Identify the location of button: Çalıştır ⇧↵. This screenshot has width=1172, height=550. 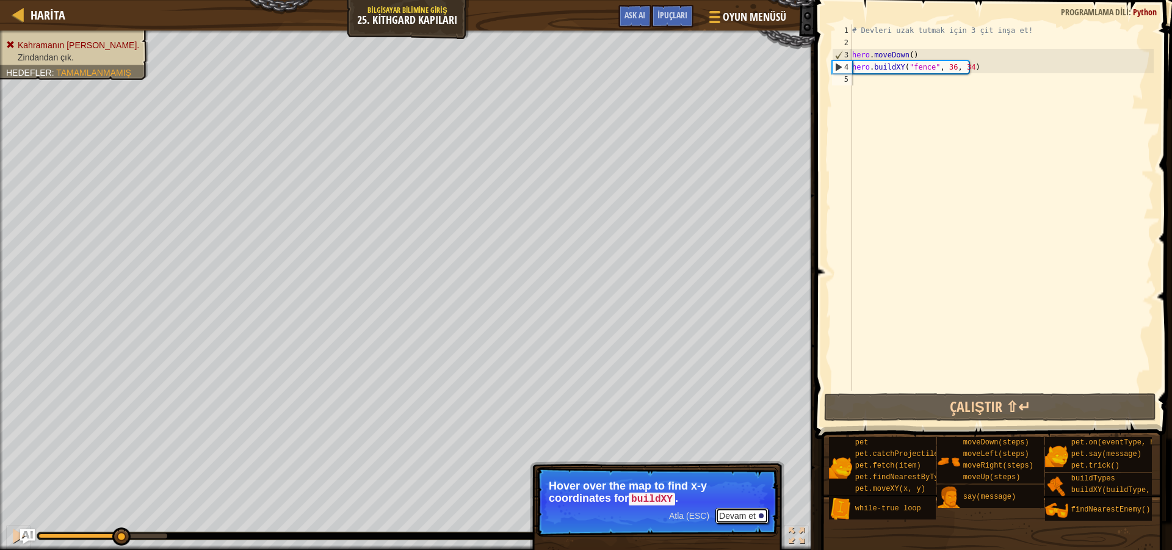
(990, 407).